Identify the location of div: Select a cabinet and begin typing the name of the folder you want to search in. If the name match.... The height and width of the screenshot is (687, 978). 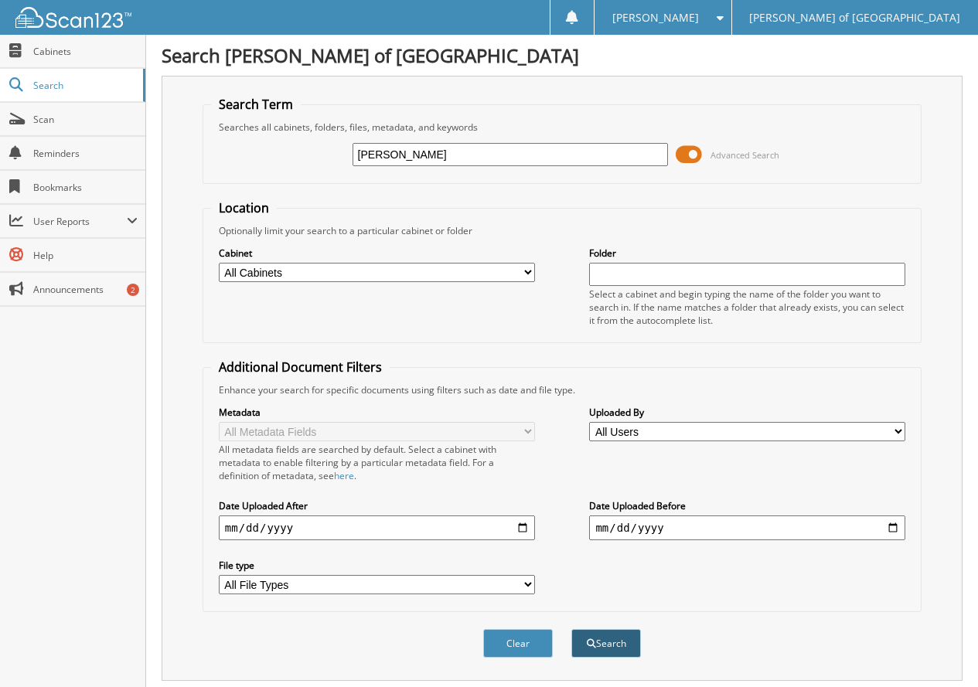
(747, 307).